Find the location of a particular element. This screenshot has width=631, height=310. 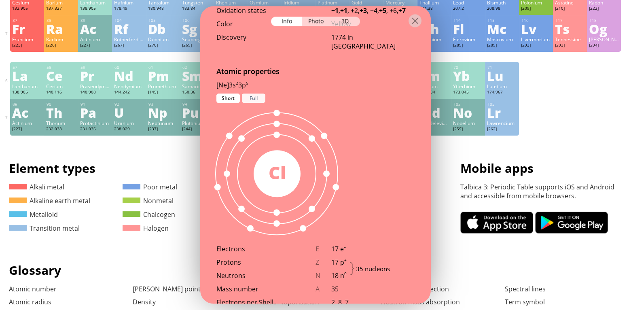

a: Alkali metal is located at coordinates (36, 187).